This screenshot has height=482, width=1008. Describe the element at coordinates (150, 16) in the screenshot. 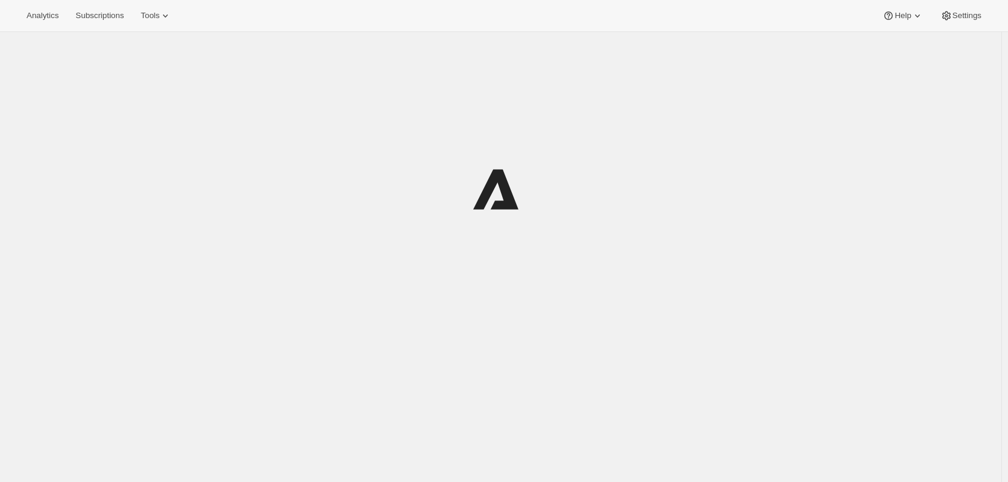

I see `span: Tools` at that location.